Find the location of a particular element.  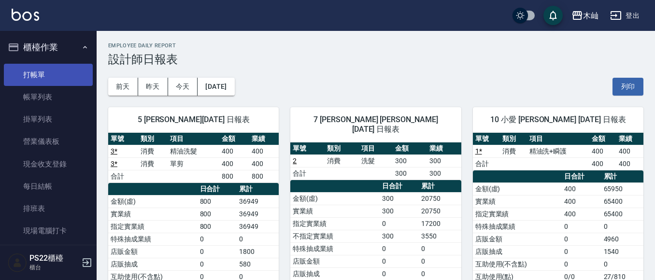

td: 互助使用(不含點) is located at coordinates (518, 264).